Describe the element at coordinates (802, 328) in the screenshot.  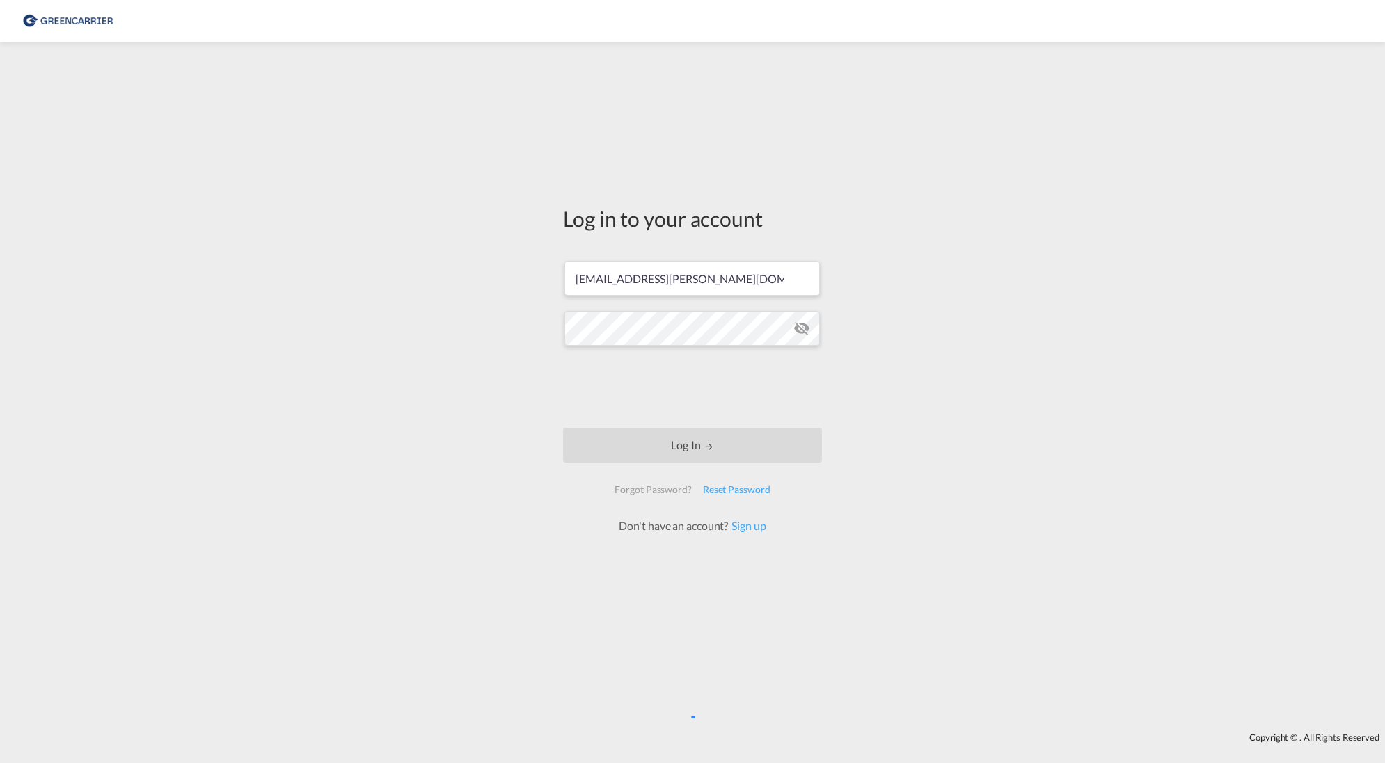
I see `md-icon: icon-eye-off` at that location.